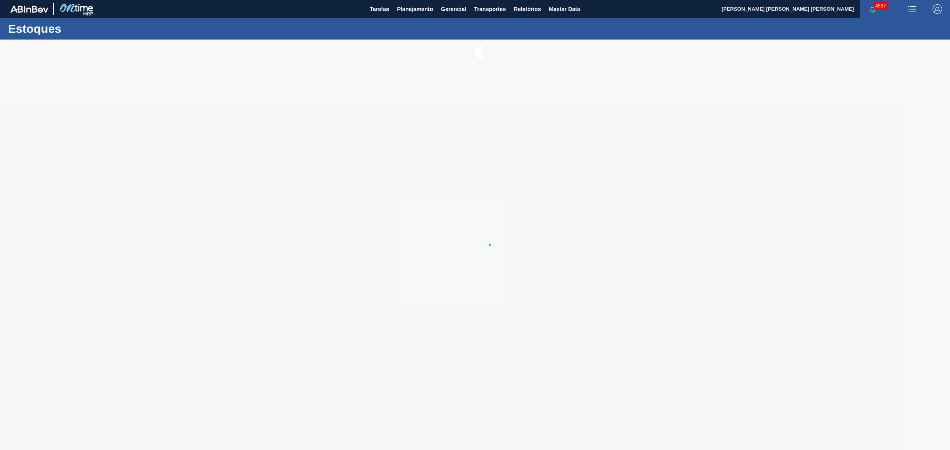 The image size is (950, 450). What do you see at coordinates (872, 9) in the screenshot?
I see `button: Notificações` at bounding box center [872, 9].